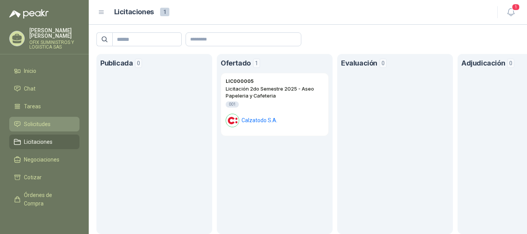 The image size is (527, 234). Describe the element at coordinates (275, 105) in the screenshot. I see `a: LIC000005Licitación 2do Semestre 2025 - Aseo Papeleria y Cafeteria001Company LogoCalzatodo S.A.` at that location.